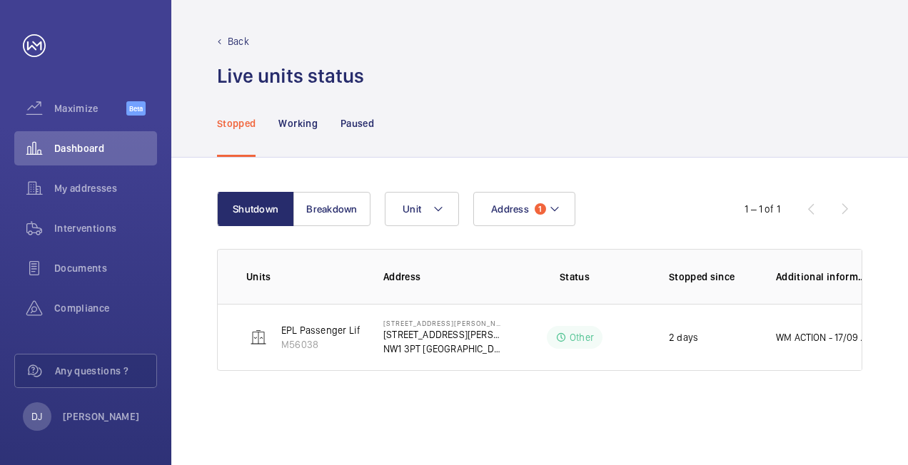 The height and width of the screenshot is (465, 908). What do you see at coordinates (106, 188) in the screenshot?
I see `span: My addresses` at bounding box center [106, 188].